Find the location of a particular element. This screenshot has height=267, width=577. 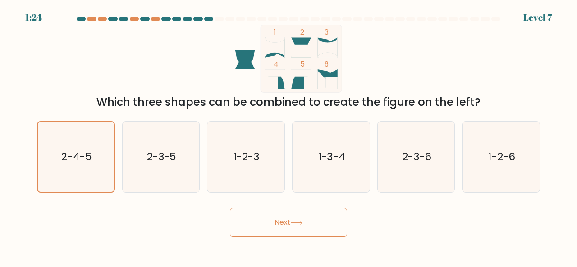

tspan: 1 is located at coordinates (274, 32).